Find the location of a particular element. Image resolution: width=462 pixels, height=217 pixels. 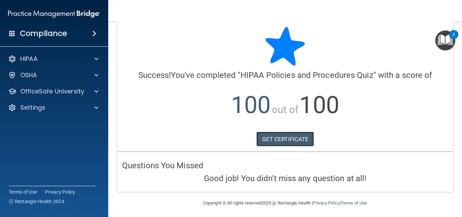

h4: You've completed " " with a score of is located at coordinates (285, 75).